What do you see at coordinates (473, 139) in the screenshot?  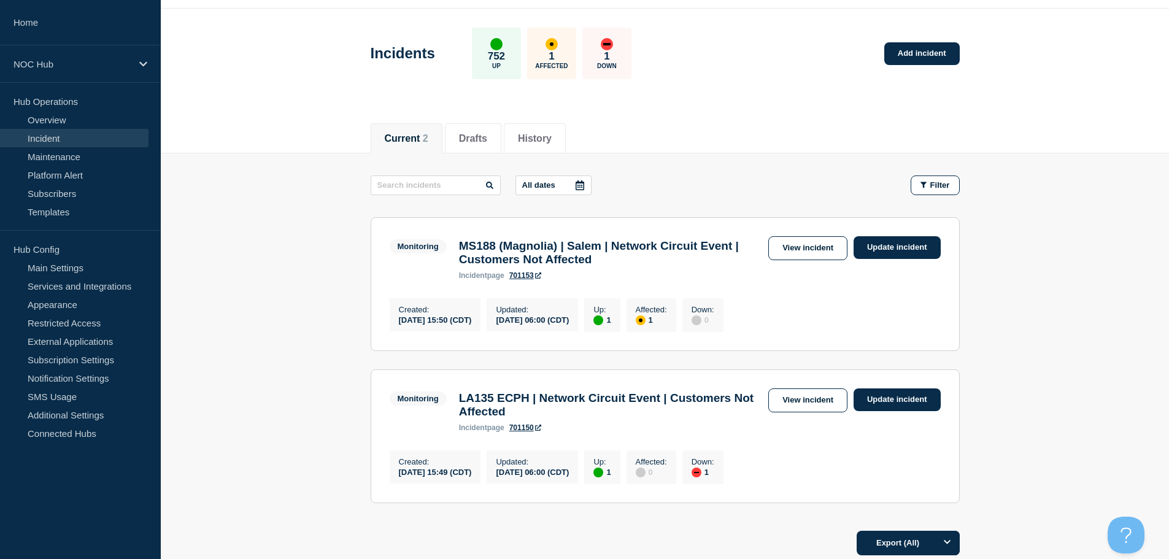 I see `button: Drafts` at bounding box center [473, 139].